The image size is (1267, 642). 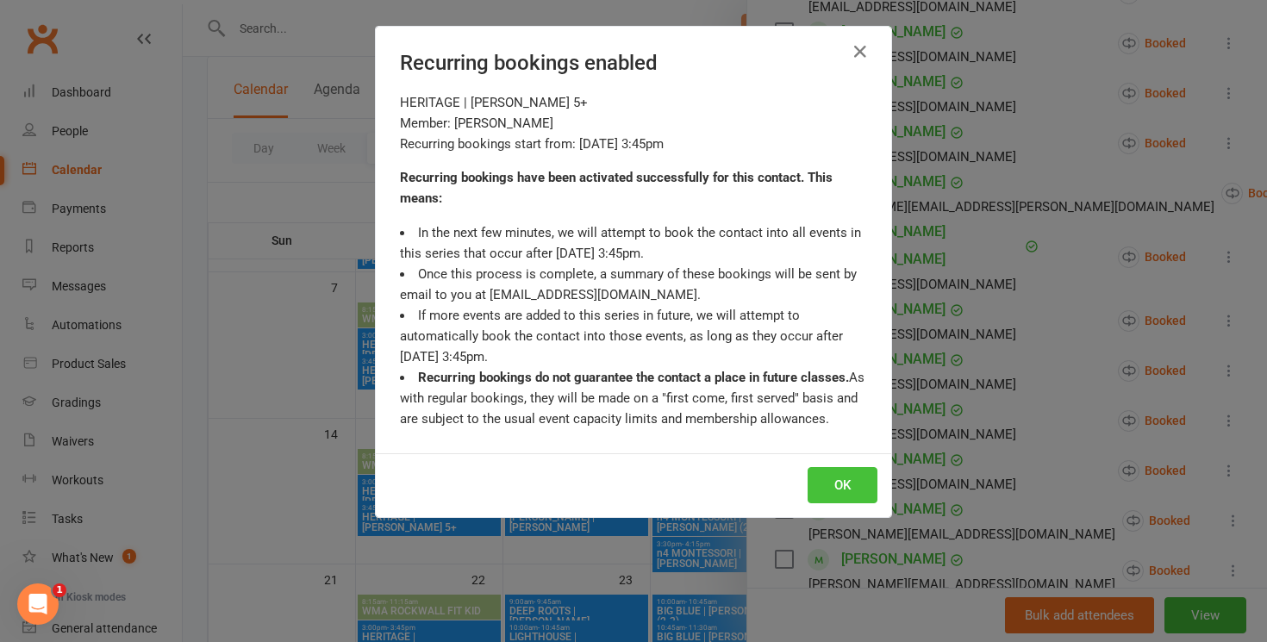 I want to click on button: Close, so click(x=860, y=52).